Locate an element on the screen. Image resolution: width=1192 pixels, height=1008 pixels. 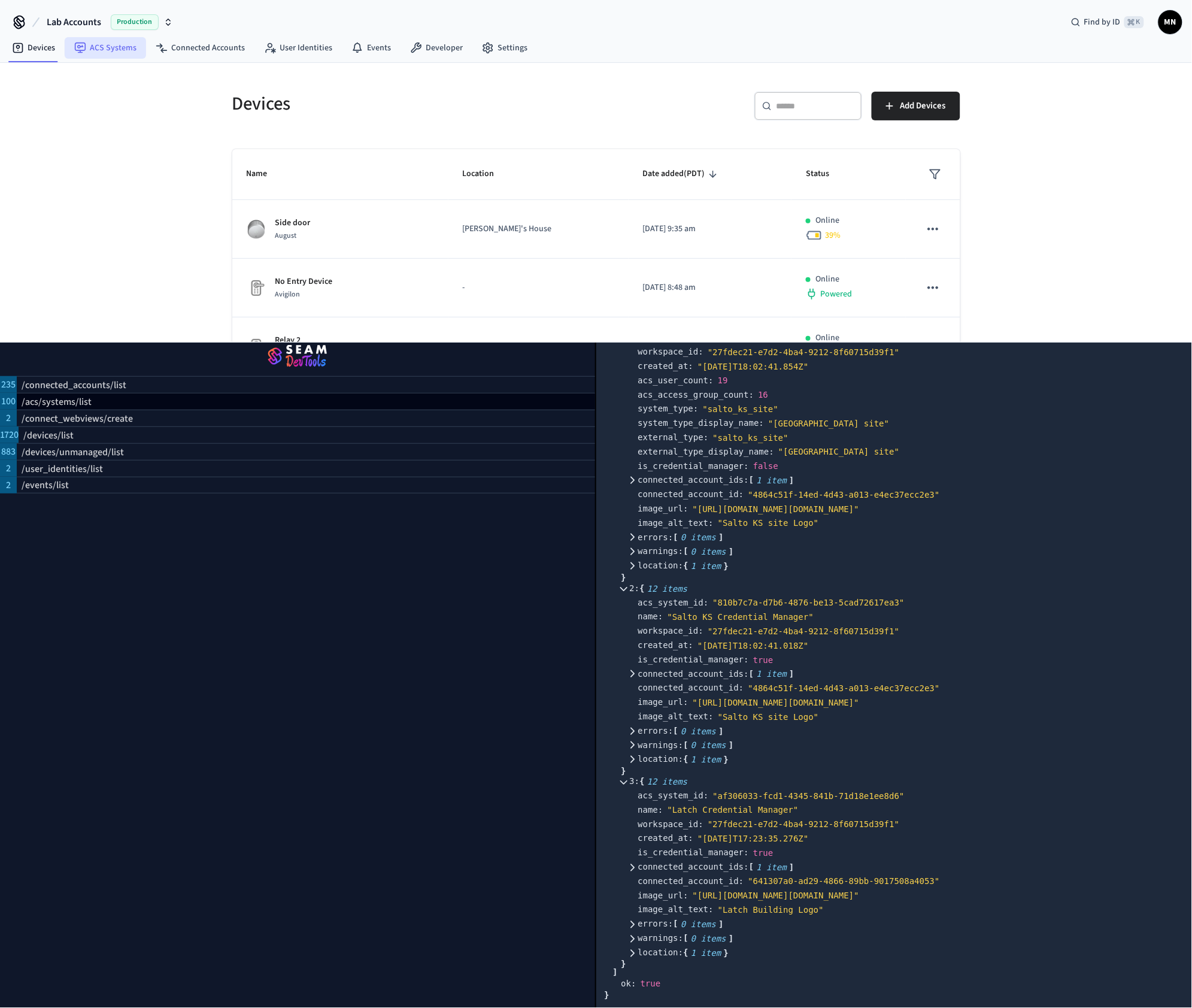
div: Find by ID⌘ K is located at coordinates (1108, 22).